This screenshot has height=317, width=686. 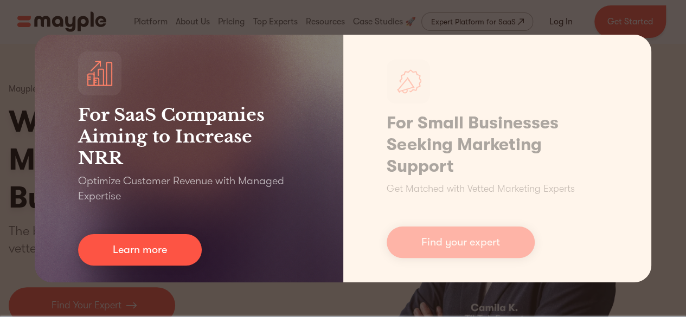 What do you see at coordinates (460, 242) in the screenshot?
I see `a: Find your expert` at bounding box center [460, 242].